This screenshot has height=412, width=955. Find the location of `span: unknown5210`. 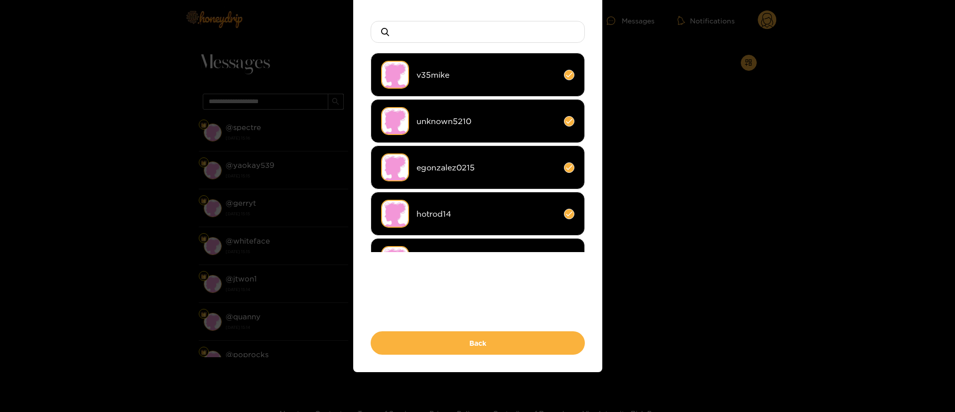

span: unknown5210 is located at coordinates (486, 121).